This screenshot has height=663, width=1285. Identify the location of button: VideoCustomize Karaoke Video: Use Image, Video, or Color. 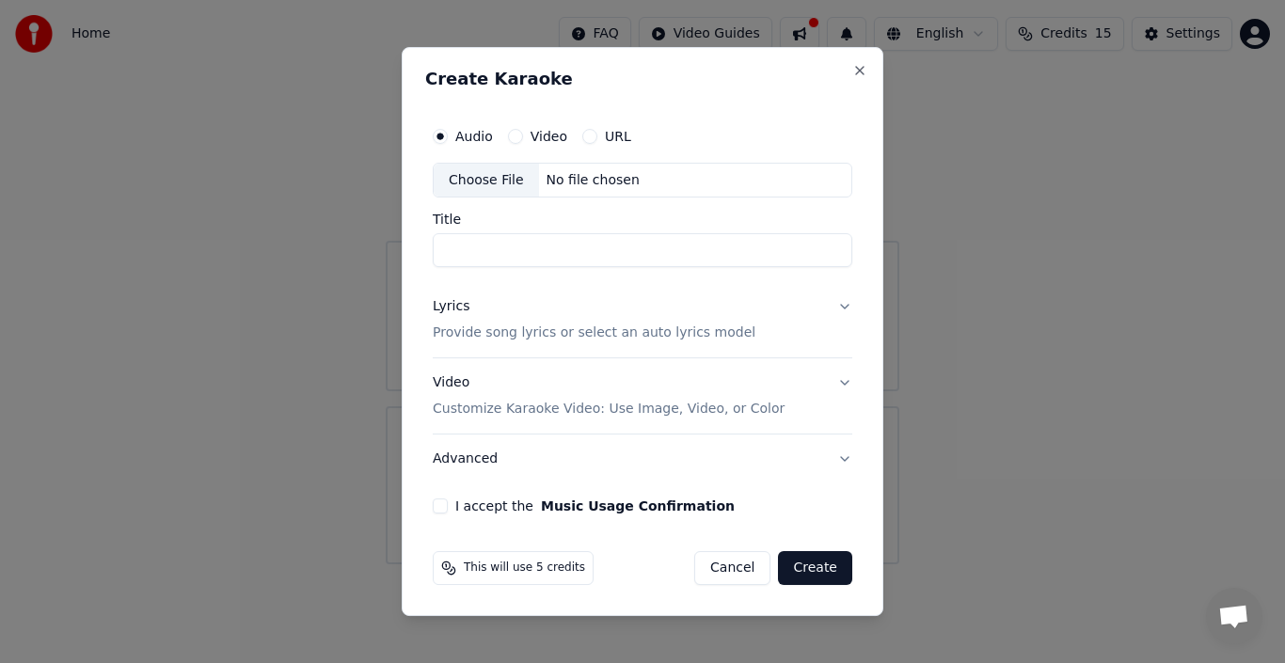
(643, 397).